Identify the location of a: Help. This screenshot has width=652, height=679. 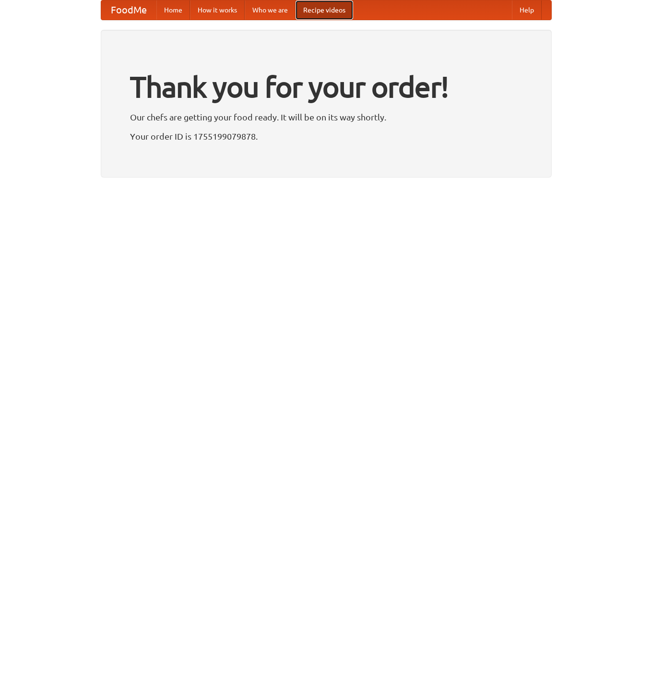
(527, 10).